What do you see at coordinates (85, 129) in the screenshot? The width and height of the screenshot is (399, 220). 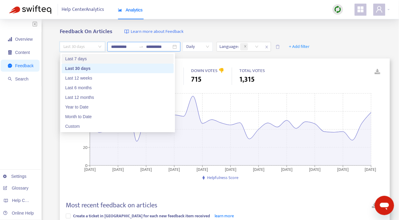 I see `tspan: 40` at bounding box center [85, 129].